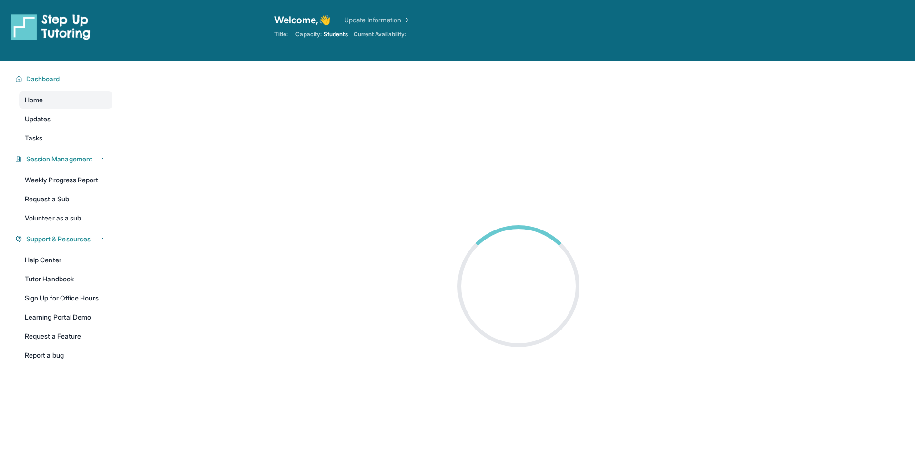 The height and width of the screenshot is (450, 915). I want to click on a: Report a bug, so click(66, 356).